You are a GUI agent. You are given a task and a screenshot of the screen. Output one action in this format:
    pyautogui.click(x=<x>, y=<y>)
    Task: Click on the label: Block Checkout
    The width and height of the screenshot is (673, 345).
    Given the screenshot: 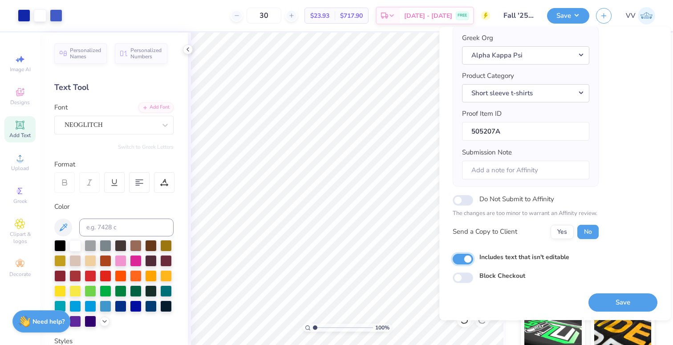 What is the action you would take?
    pyautogui.click(x=502, y=276)
    